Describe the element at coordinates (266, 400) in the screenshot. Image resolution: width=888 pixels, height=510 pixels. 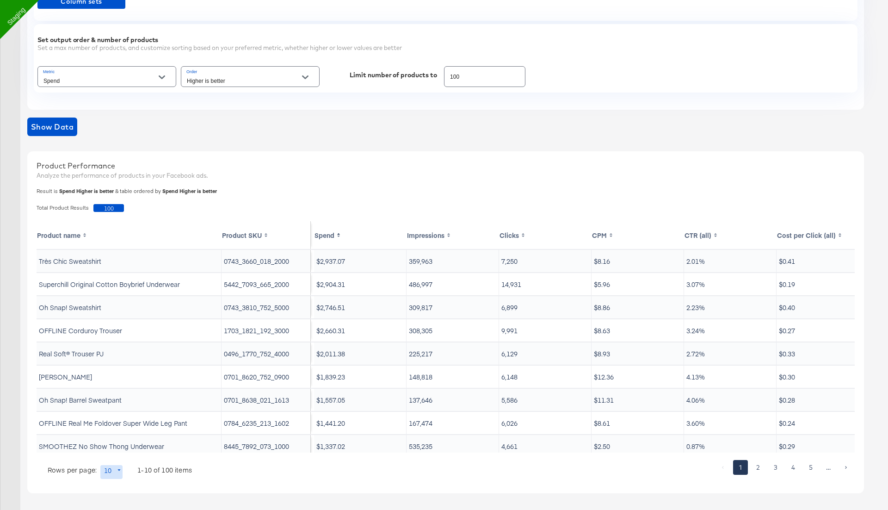
I see `td: 0701_8638_021_1613` at that location.